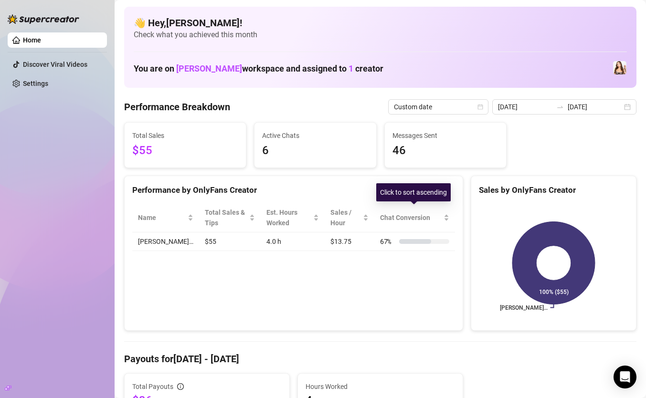  I want to click on a: Discover Viral Videos, so click(55, 64).